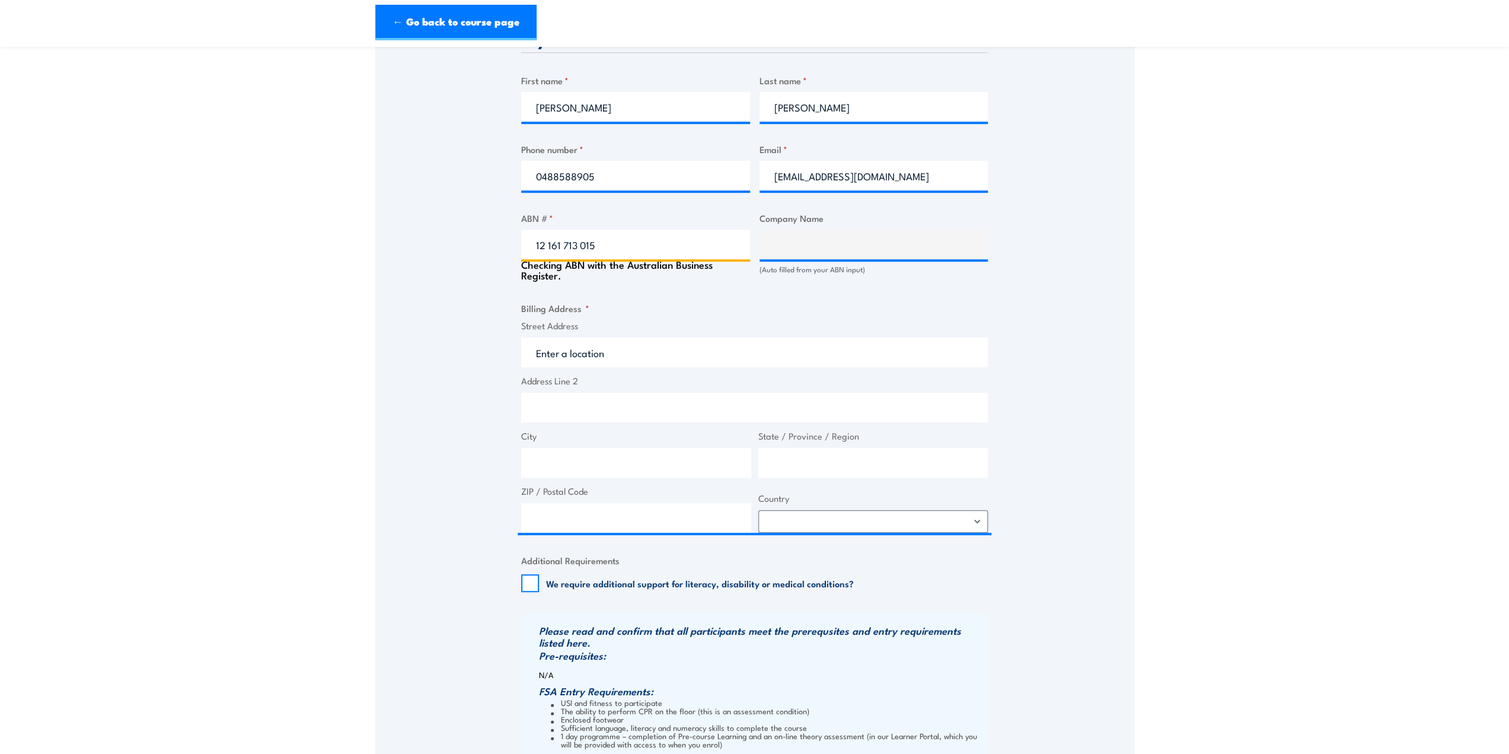 This screenshot has height=754, width=1509. What do you see at coordinates (636, 218) in the screenshot?
I see `label: ABN #` at bounding box center [636, 218].